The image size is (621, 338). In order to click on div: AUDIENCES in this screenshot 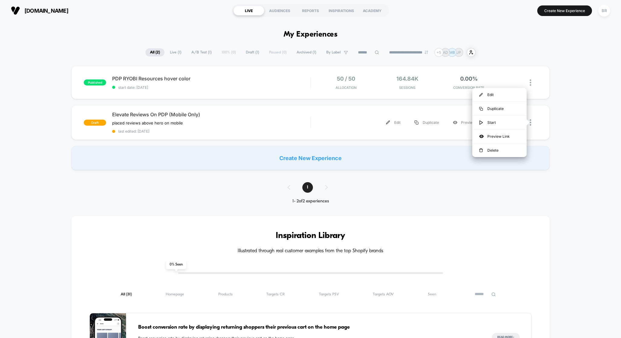, I will do `click(280, 11)`.